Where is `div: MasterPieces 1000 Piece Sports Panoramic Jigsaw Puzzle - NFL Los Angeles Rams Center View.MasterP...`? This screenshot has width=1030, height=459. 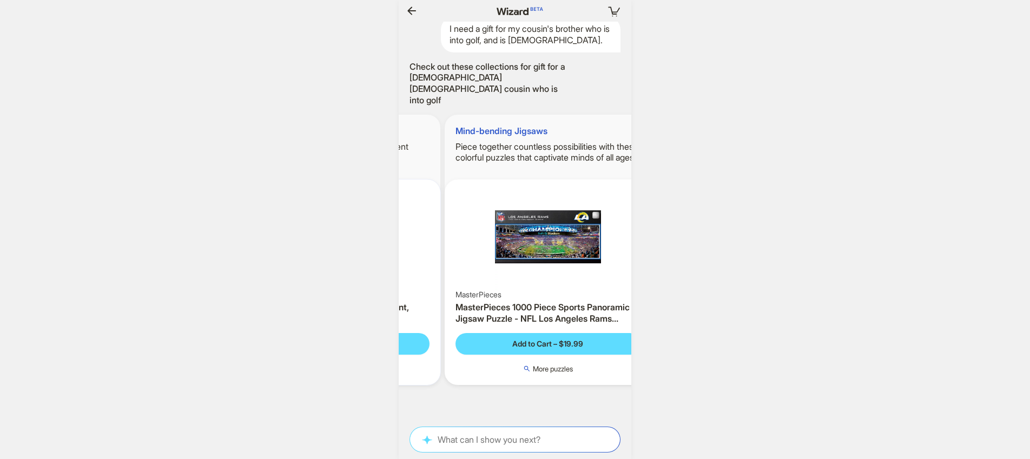
div: MasterPieces 1000 Piece Sports Panoramic Jigsaw Puzzle - NFL Los Angeles Rams Center View.MasterP... is located at coordinates (548, 282).